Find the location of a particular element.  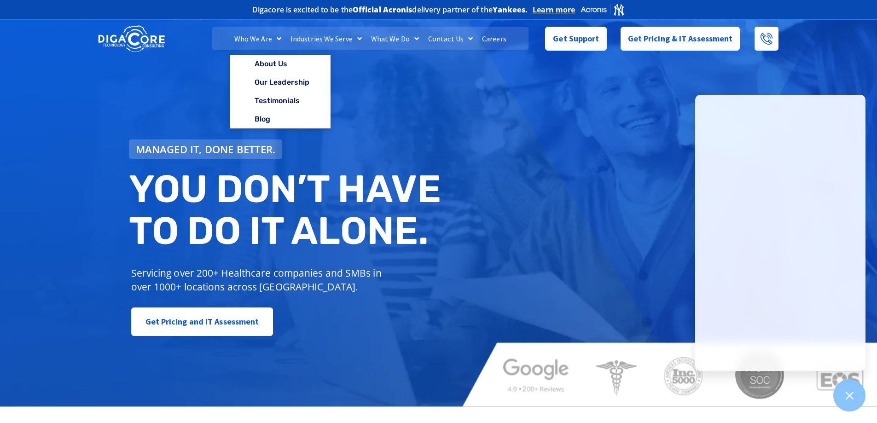

a: Careers is located at coordinates (494, 39).